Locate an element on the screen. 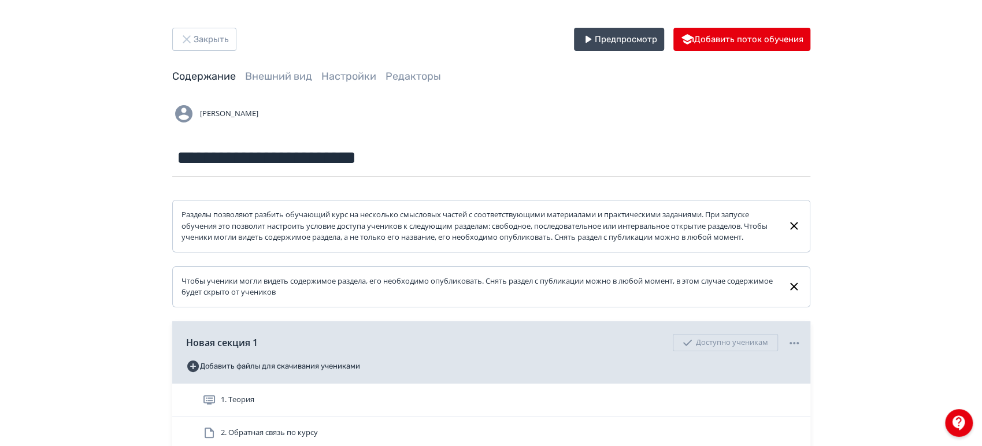 The image size is (982, 446). div: Чтобы ученики могли видеть содержимое раздела, его необходимо опубликовать. Снять раздел с публик... is located at coordinates (480, 287).